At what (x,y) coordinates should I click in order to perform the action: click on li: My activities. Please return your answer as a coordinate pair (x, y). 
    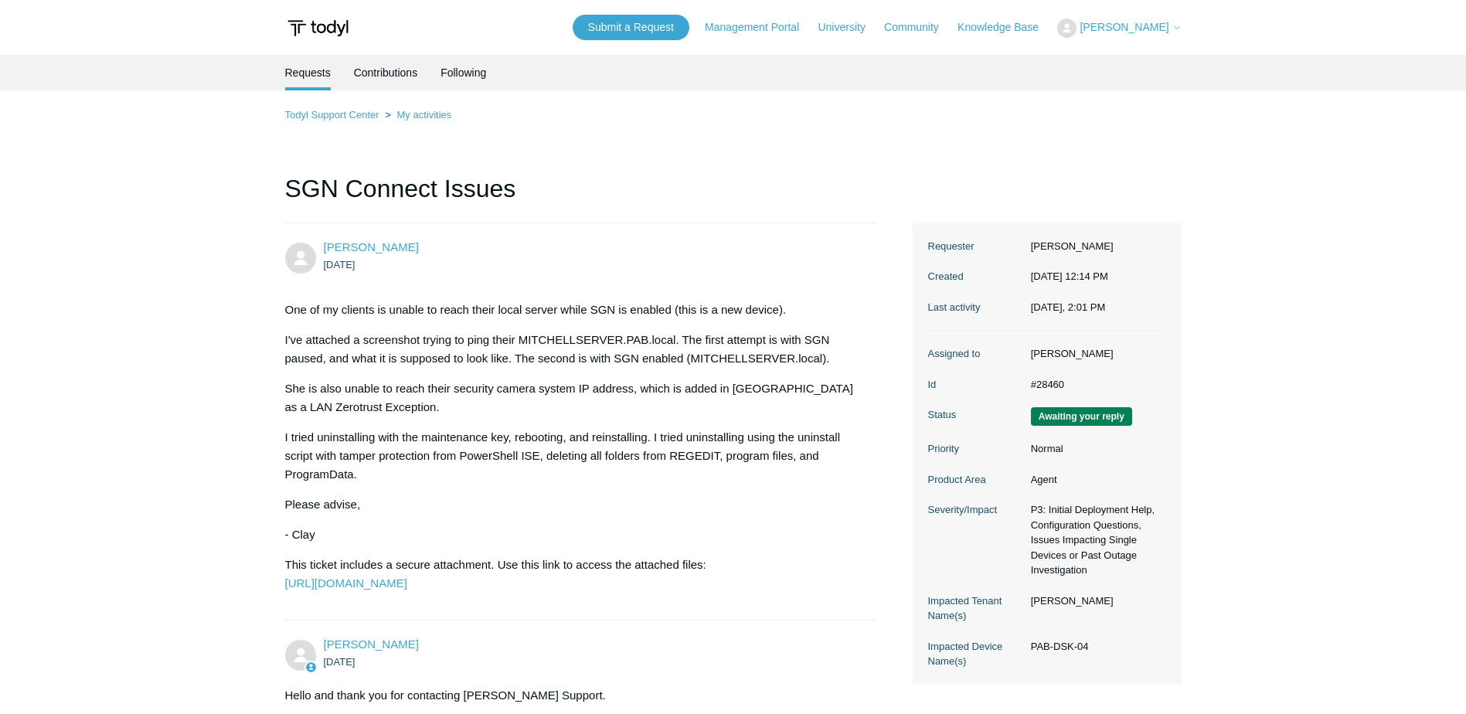
    Looking at the image, I should click on (416, 114).